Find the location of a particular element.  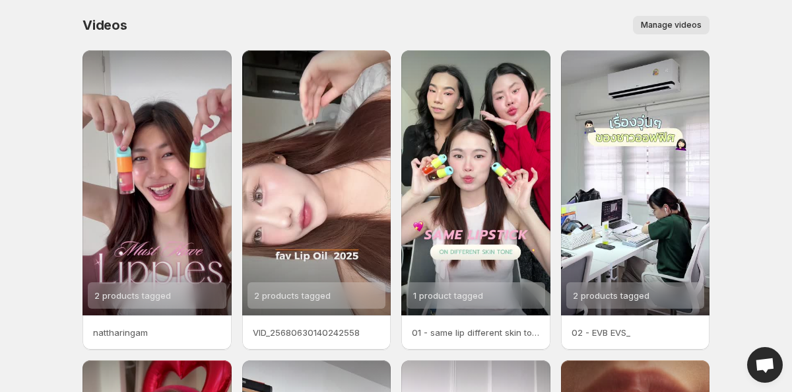

p: 02 - EVB EVS_ is located at coordinates (636, 332).